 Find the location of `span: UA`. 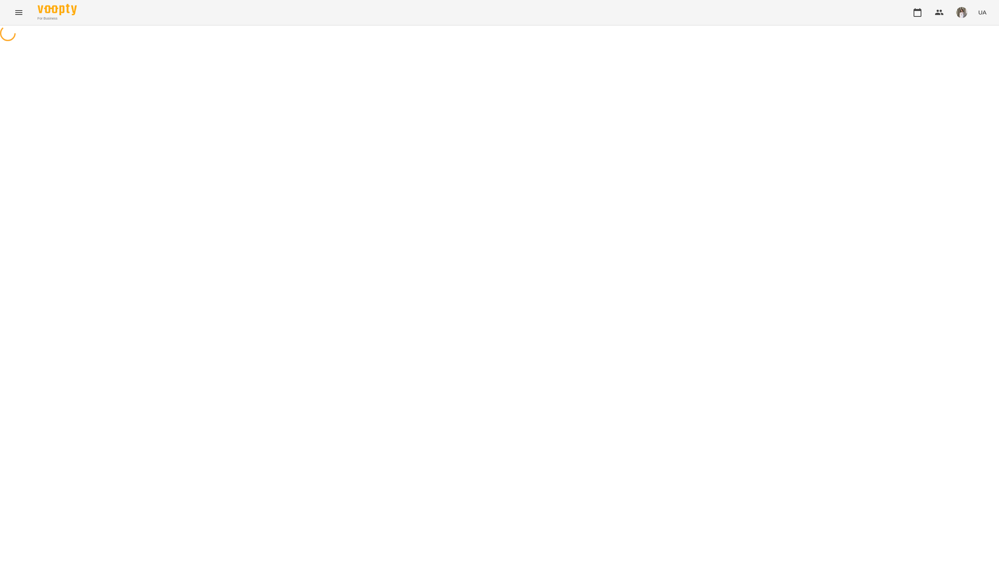

span: UA is located at coordinates (982, 12).